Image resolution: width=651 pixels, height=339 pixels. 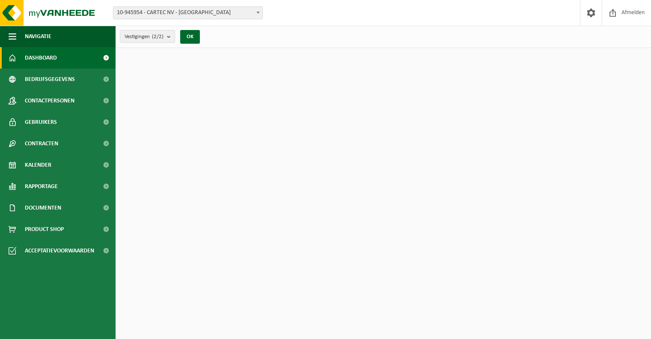 What do you see at coordinates (158, 36) in the screenshot?
I see `count: (2/2)` at bounding box center [158, 36].